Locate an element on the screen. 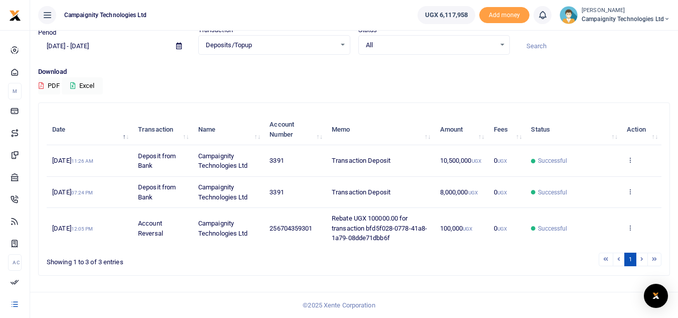 The width and height of the screenshot is (678, 318). div: Showing 1 to 3 of 3 entries is located at coordinates (173, 259).